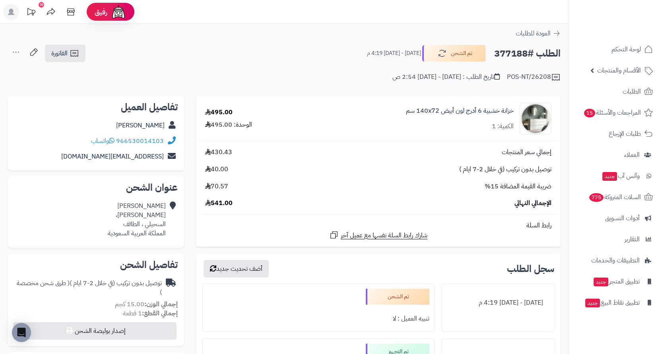 This screenshot has width=662, height=354. What do you see at coordinates (140, 141) in the screenshot?
I see `a: 966530014103` at bounding box center [140, 141].